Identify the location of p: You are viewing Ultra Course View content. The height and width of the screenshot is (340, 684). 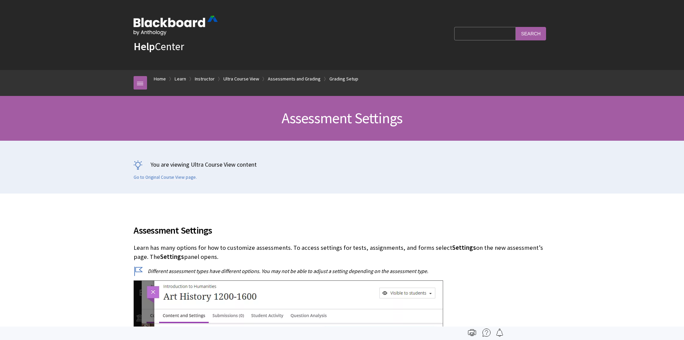
(342, 164).